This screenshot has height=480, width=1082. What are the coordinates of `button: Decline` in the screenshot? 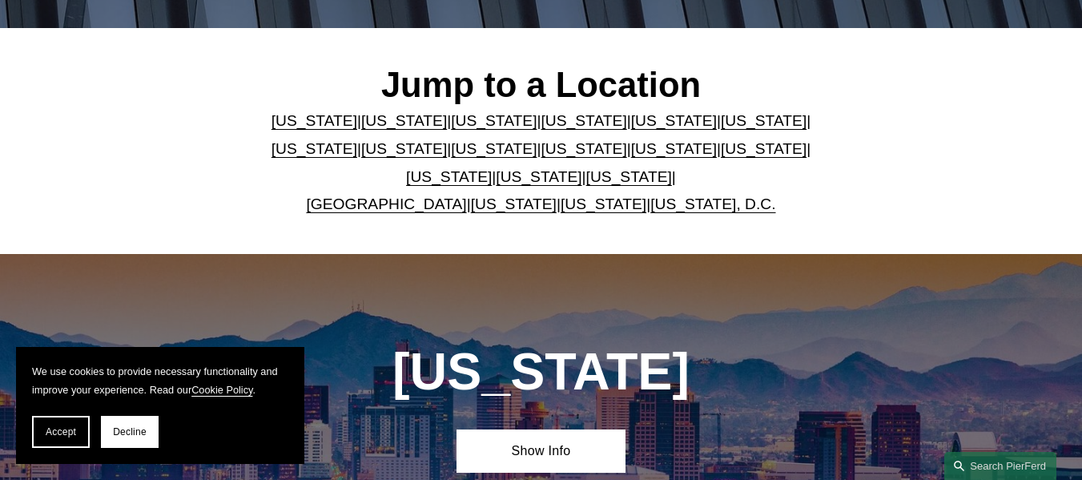 It's located at (130, 432).